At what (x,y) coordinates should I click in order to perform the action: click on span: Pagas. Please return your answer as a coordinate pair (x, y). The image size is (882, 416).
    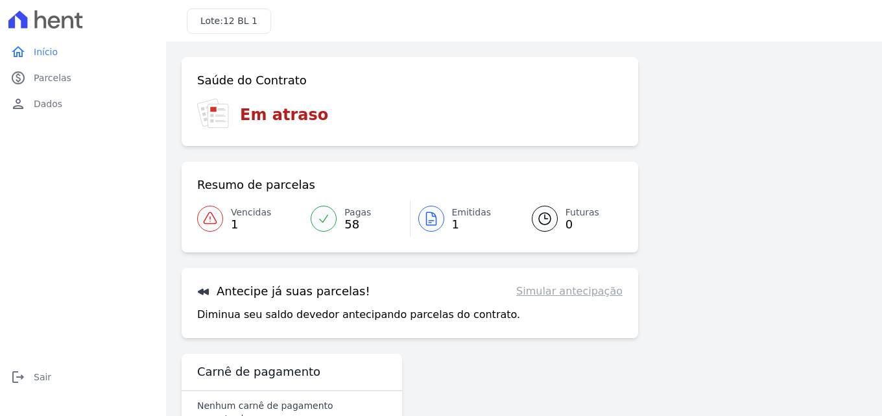
    Looking at the image, I should click on (357, 212).